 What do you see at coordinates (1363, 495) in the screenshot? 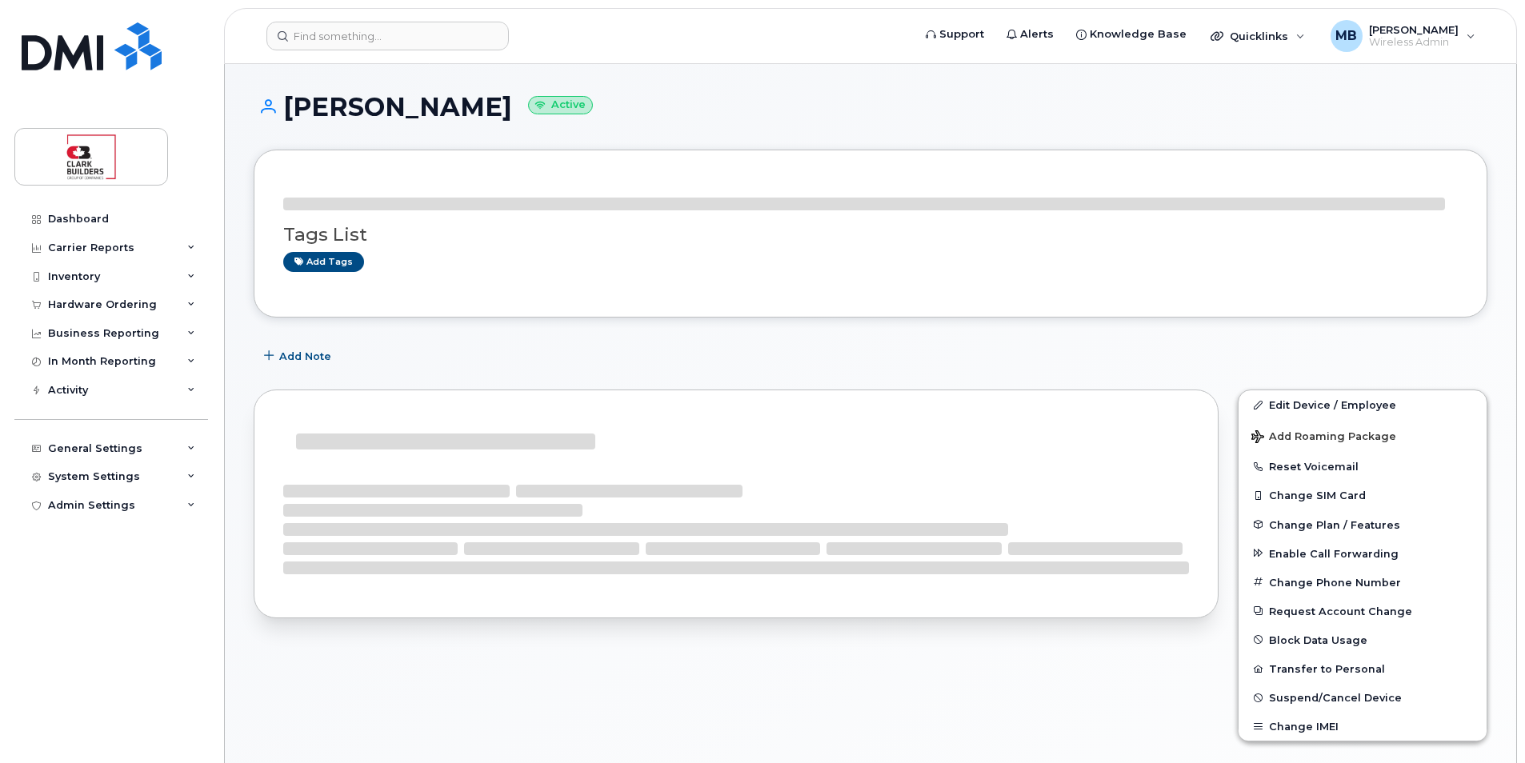
I see `button: Change SIM Card` at bounding box center [1363, 495].